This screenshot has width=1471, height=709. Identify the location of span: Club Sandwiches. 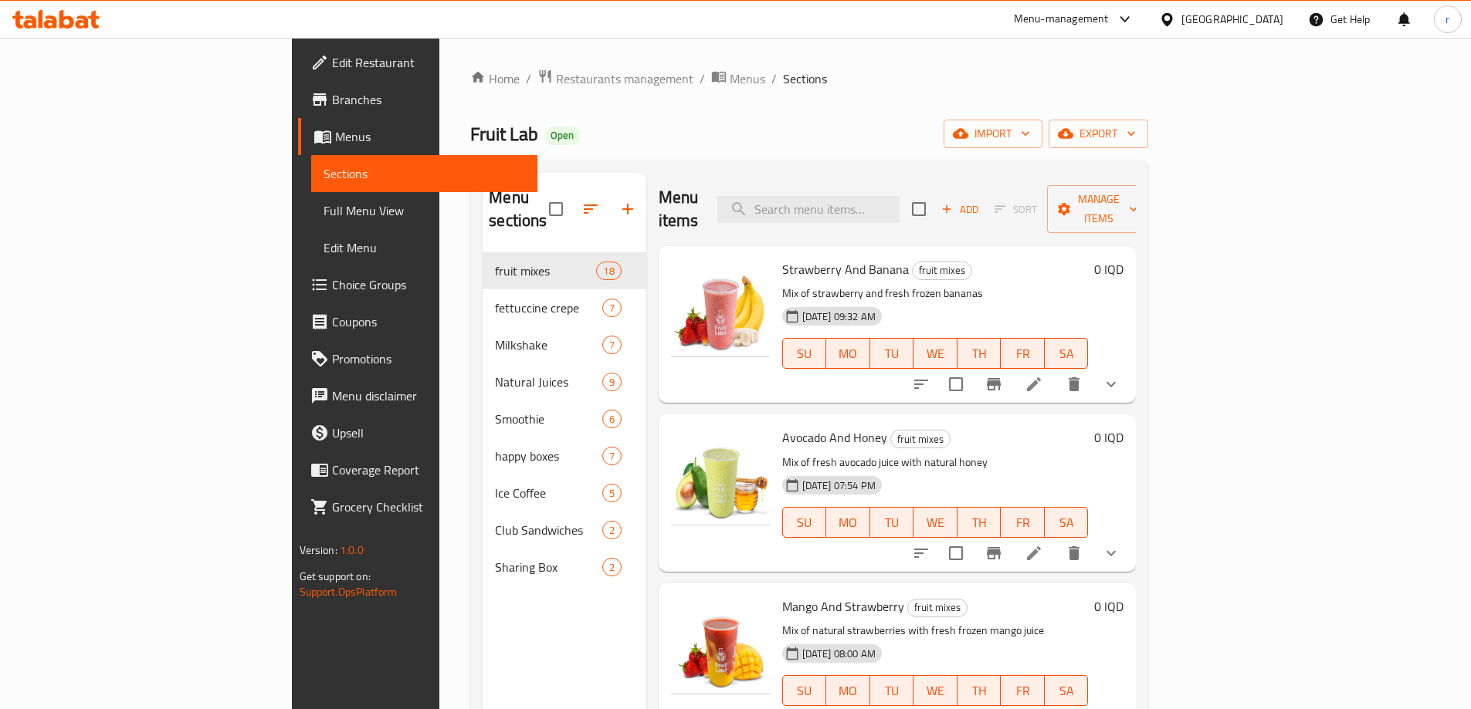
(548, 530).